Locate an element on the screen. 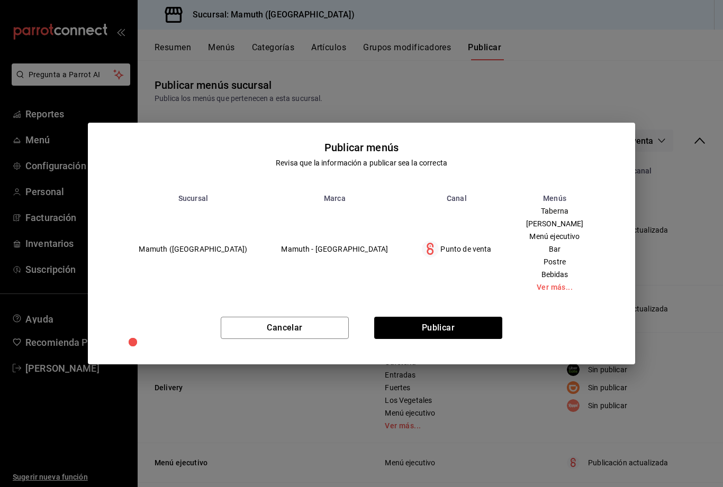 The image size is (723, 487). th: Marca is located at coordinates (335, 198).